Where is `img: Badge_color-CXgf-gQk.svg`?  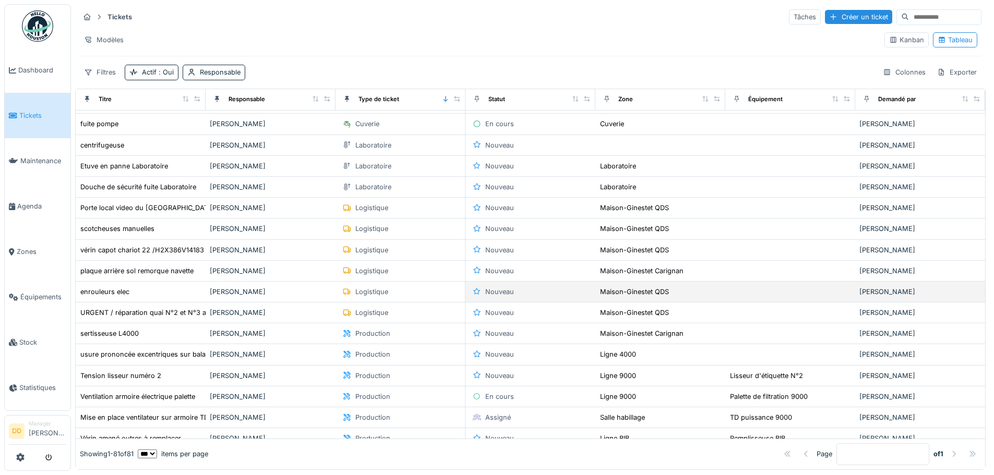 img: Badge_color-CXgf-gQk.svg is located at coordinates (38, 26).